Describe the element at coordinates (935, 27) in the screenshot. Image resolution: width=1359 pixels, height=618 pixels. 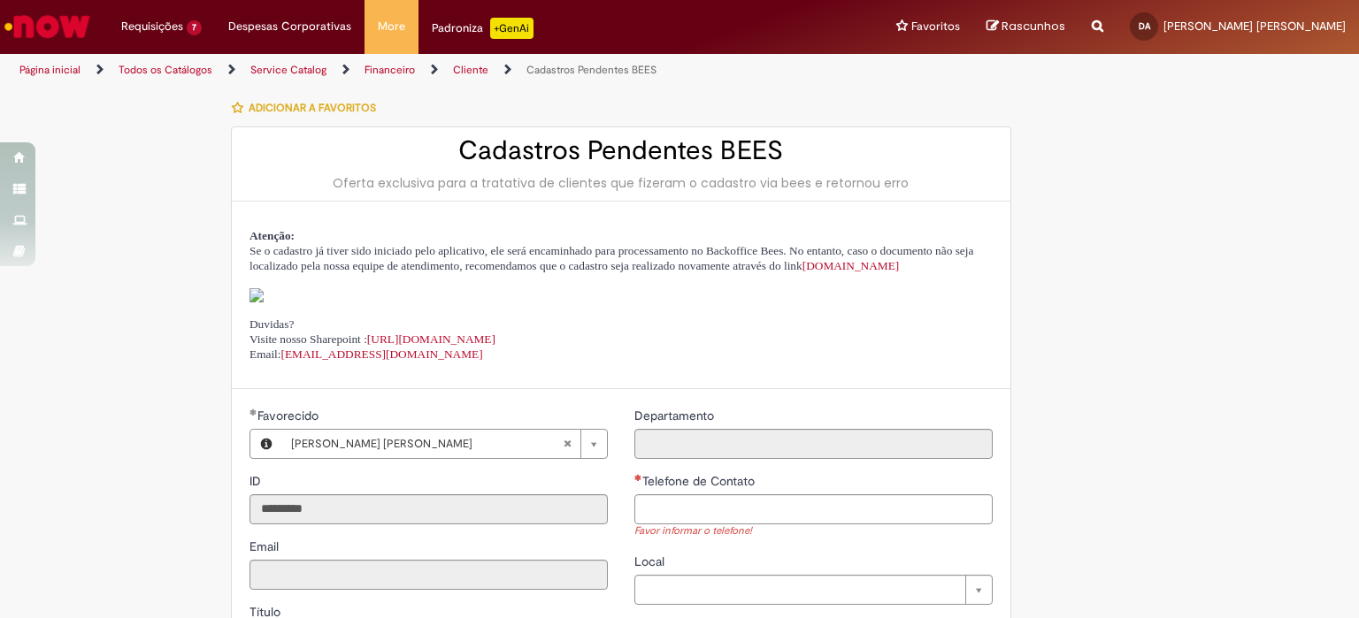
I see `span: Favoritos` at that location.